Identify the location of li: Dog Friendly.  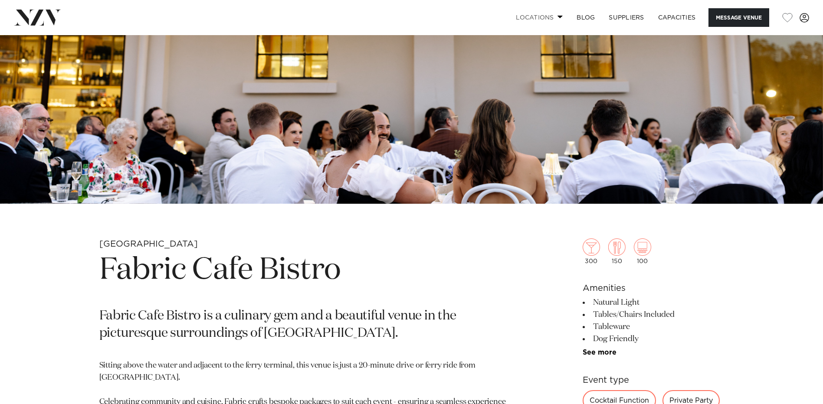
(653, 339).